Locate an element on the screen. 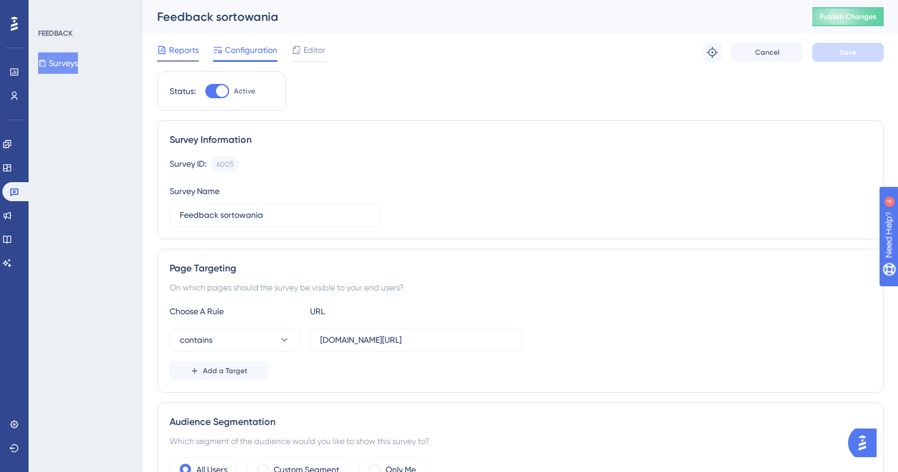 The height and width of the screenshot is (472, 898). button: Surveys is located at coordinates (58, 63).